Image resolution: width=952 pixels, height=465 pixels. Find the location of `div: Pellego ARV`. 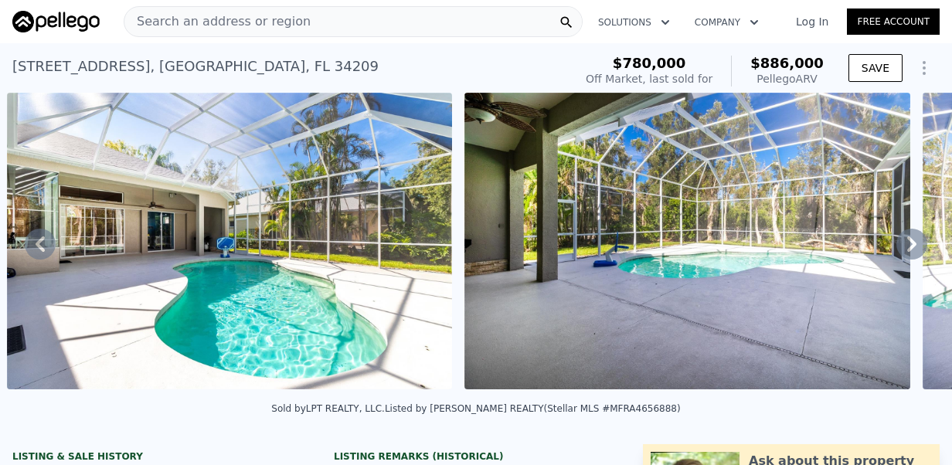

div: Pellego ARV is located at coordinates (787, 79).